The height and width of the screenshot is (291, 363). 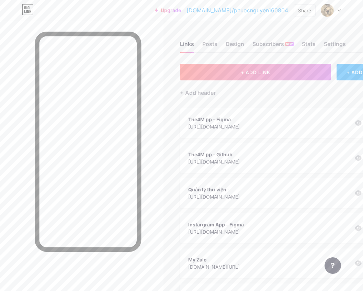 What do you see at coordinates (214, 259) in the screenshot?
I see `div: My Zalo` at bounding box center [214, 259].